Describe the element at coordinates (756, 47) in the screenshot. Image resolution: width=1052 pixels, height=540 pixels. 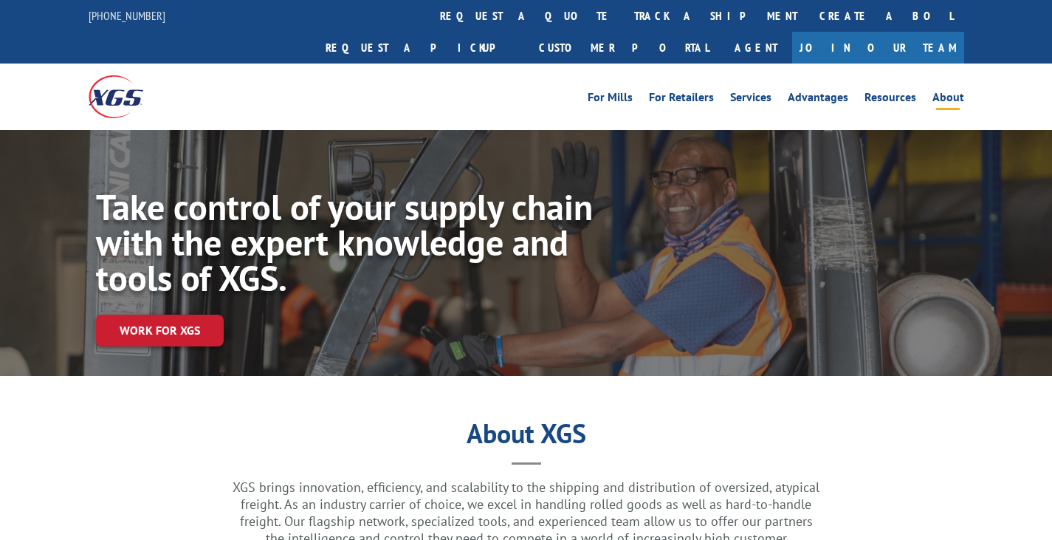
I see `a: Agent` at that location.